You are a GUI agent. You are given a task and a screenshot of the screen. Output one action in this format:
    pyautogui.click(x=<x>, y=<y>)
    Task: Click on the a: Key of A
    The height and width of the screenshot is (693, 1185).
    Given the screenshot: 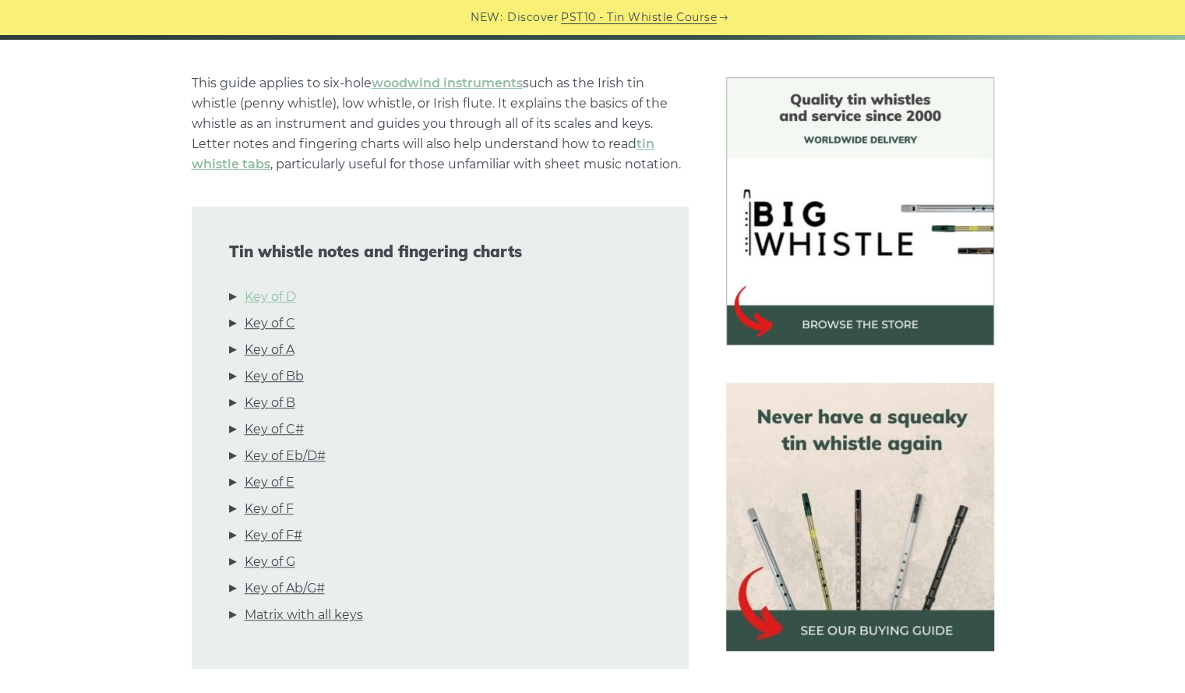 What is the action you would take?
    pyautogui.click(x=270, y=350)
    